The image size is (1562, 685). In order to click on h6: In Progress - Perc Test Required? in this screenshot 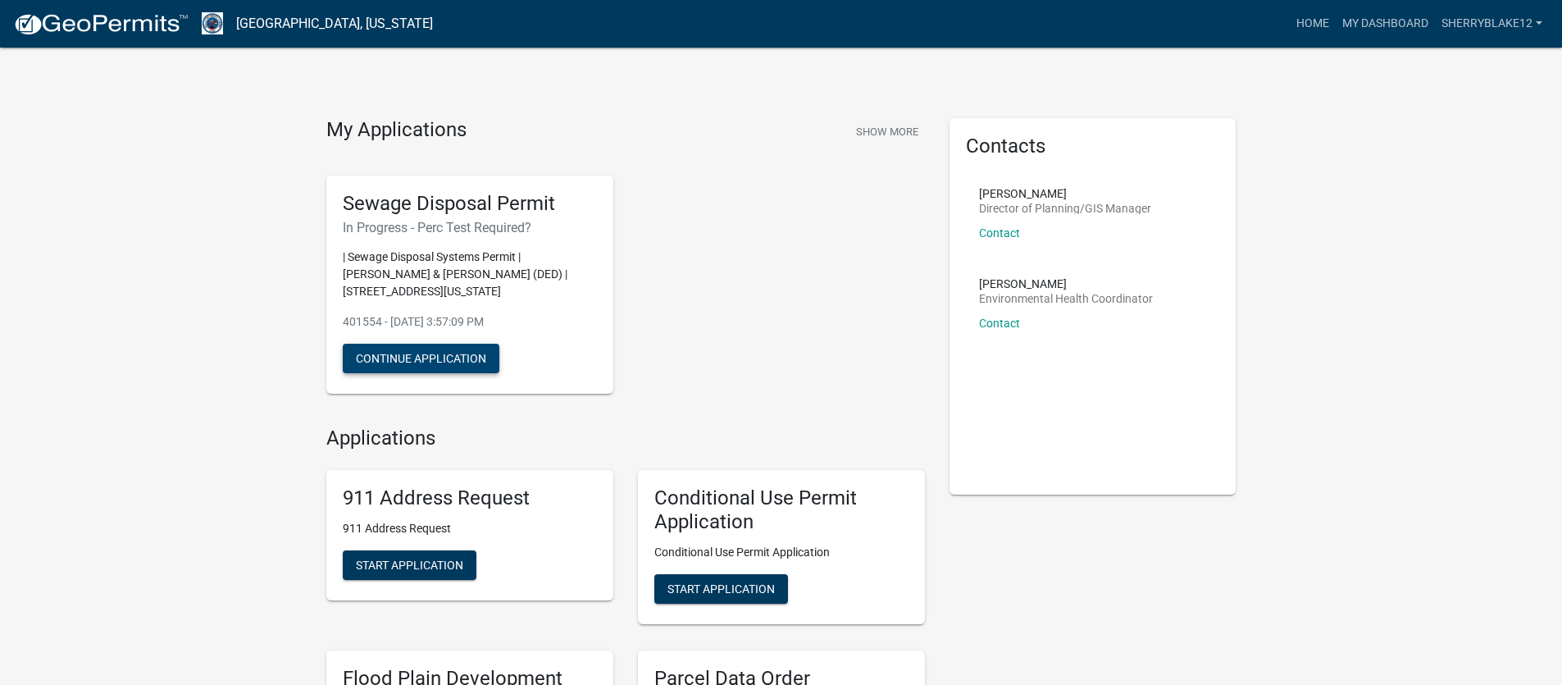, I will do `click(470, 227)`.